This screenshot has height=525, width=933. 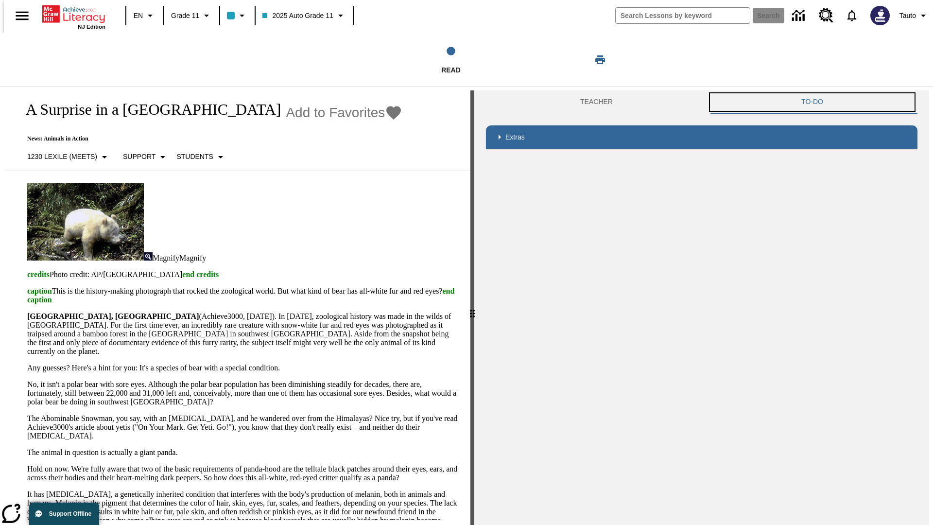 What do you see at coordinates (237, 305) in the screenshot?
I see `div: reading` at bounding box center [237, 305].